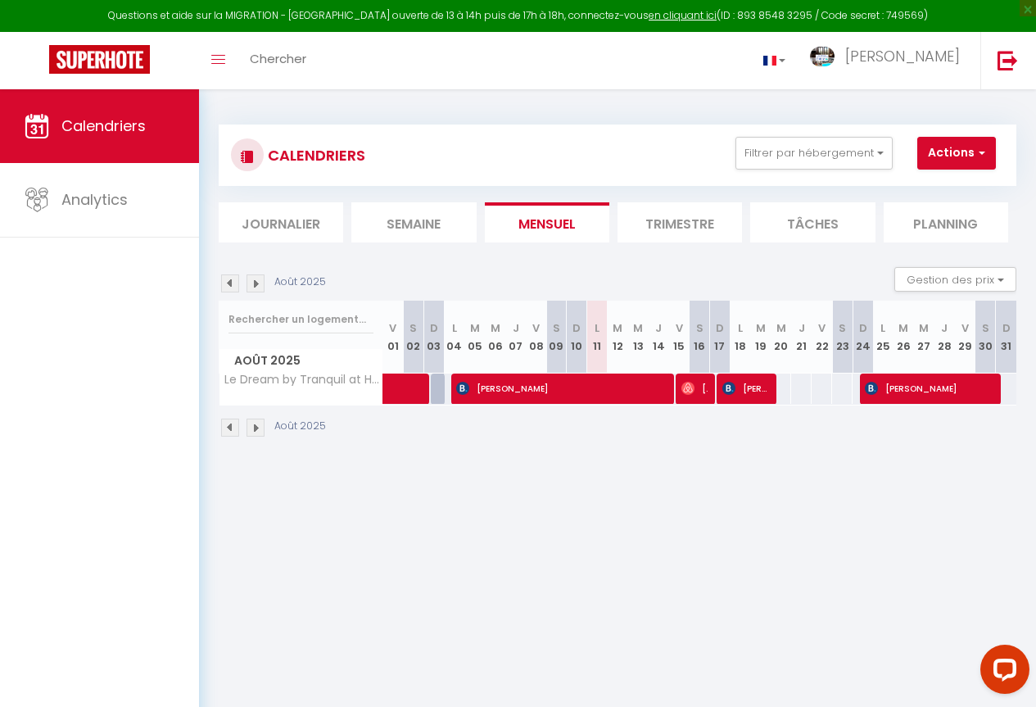  Describe the element at coordinates (781, 337) in the screenshot. I see `th: 20` at that location.